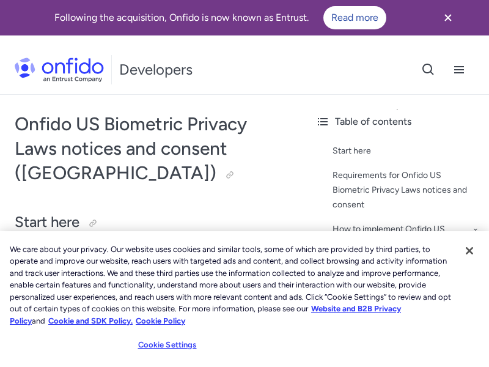 This screenshot has height=367, width=489. What do you see at coordinates (354, 18) in the screenshot?
I see `a: Read more` at bounding box center [354, 18].